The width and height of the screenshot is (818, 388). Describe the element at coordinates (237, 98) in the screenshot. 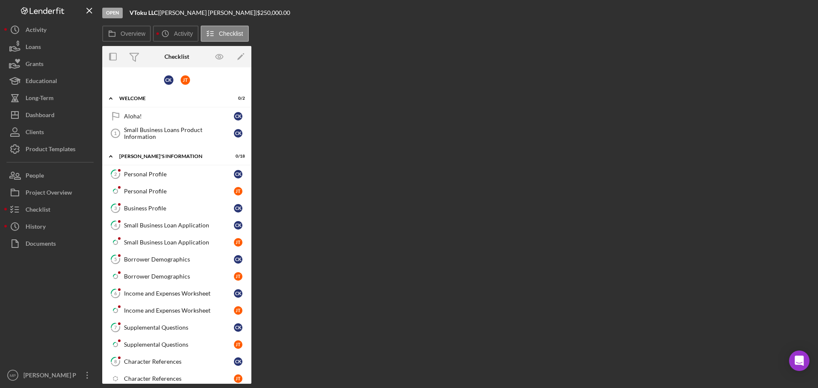

I see `div: 0 / 2` at that location.